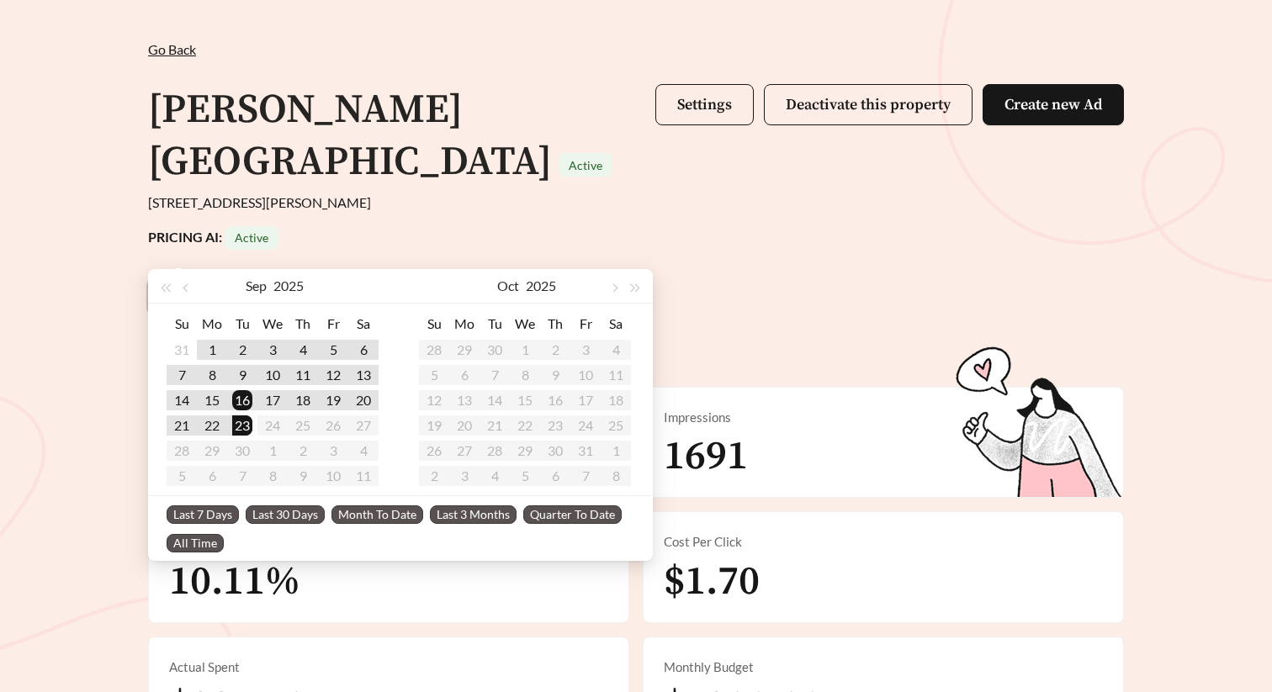 The height and width of the screenshot is (692, 1272). Describe the element at coordinates (303, 375) in the screenshot. I see `div: 11` at that location.